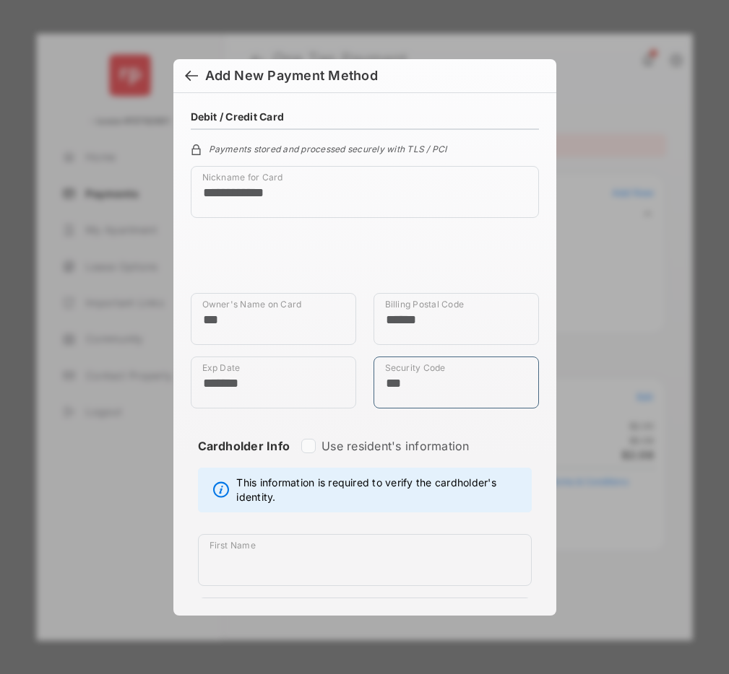 The height and width of the screenshot is (674, 729). Describe the element at coordinates (379, 490) in the screenshot. I see `span: This information is required to verify the cardholder's identity.` at that location.